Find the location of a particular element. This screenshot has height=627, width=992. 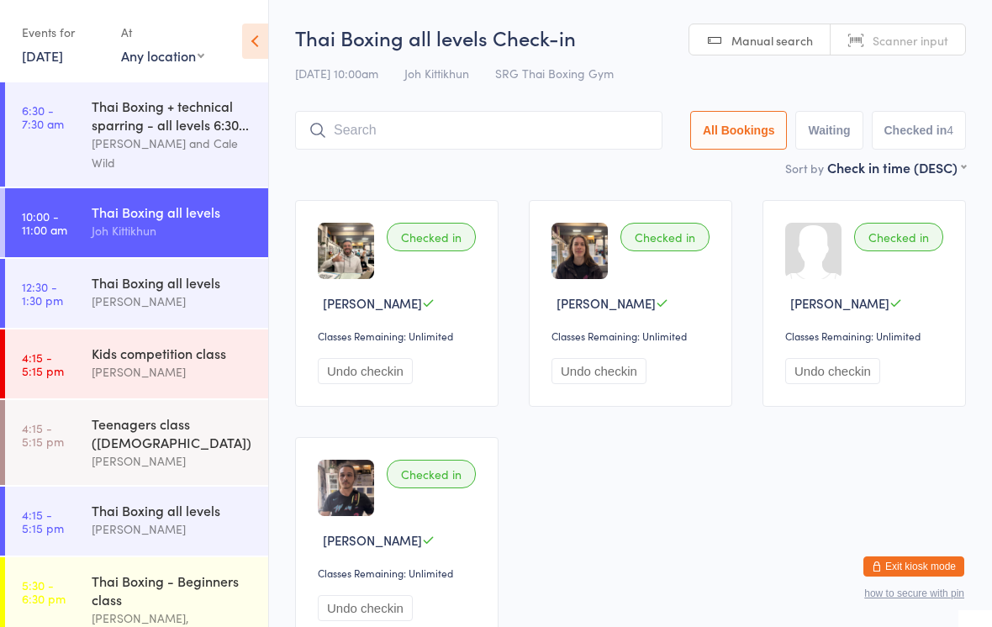

span: SRG Thai Boxing Gym is located at coordinates (554, 73).